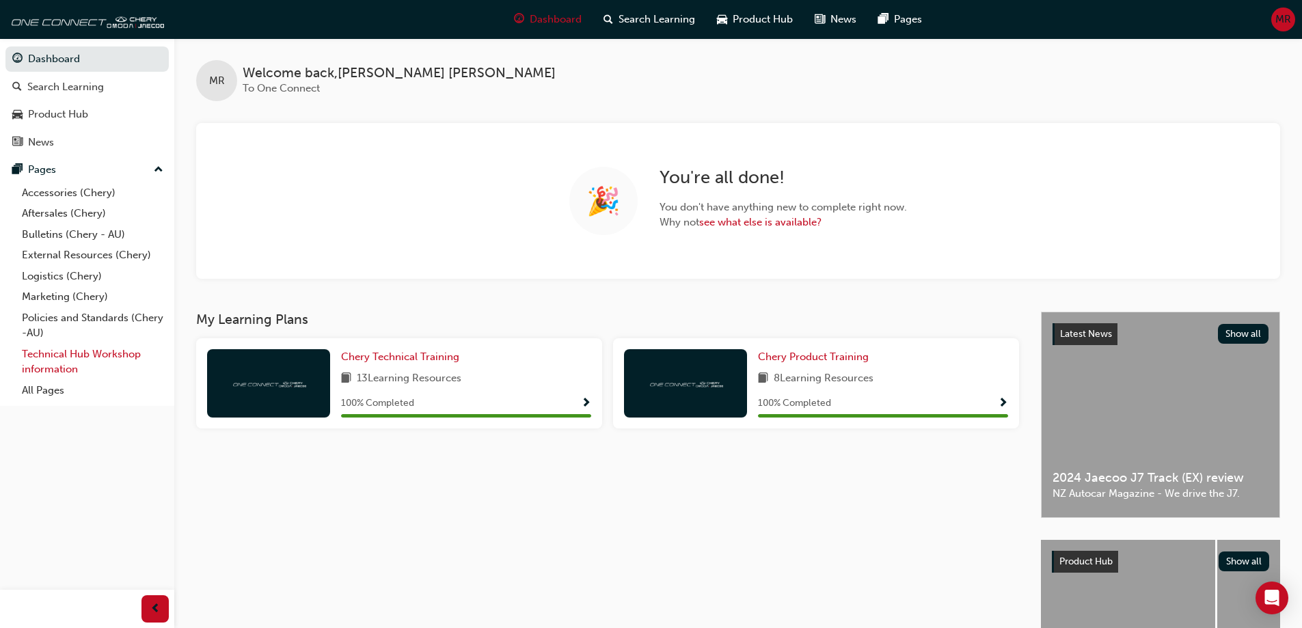 Image resolution: width=1302 pixels, height=628 pixels. What do you see at coordinates (85, 19) in the screenshot?
I see `a: oneconnect` at bounding box center [85, 19].